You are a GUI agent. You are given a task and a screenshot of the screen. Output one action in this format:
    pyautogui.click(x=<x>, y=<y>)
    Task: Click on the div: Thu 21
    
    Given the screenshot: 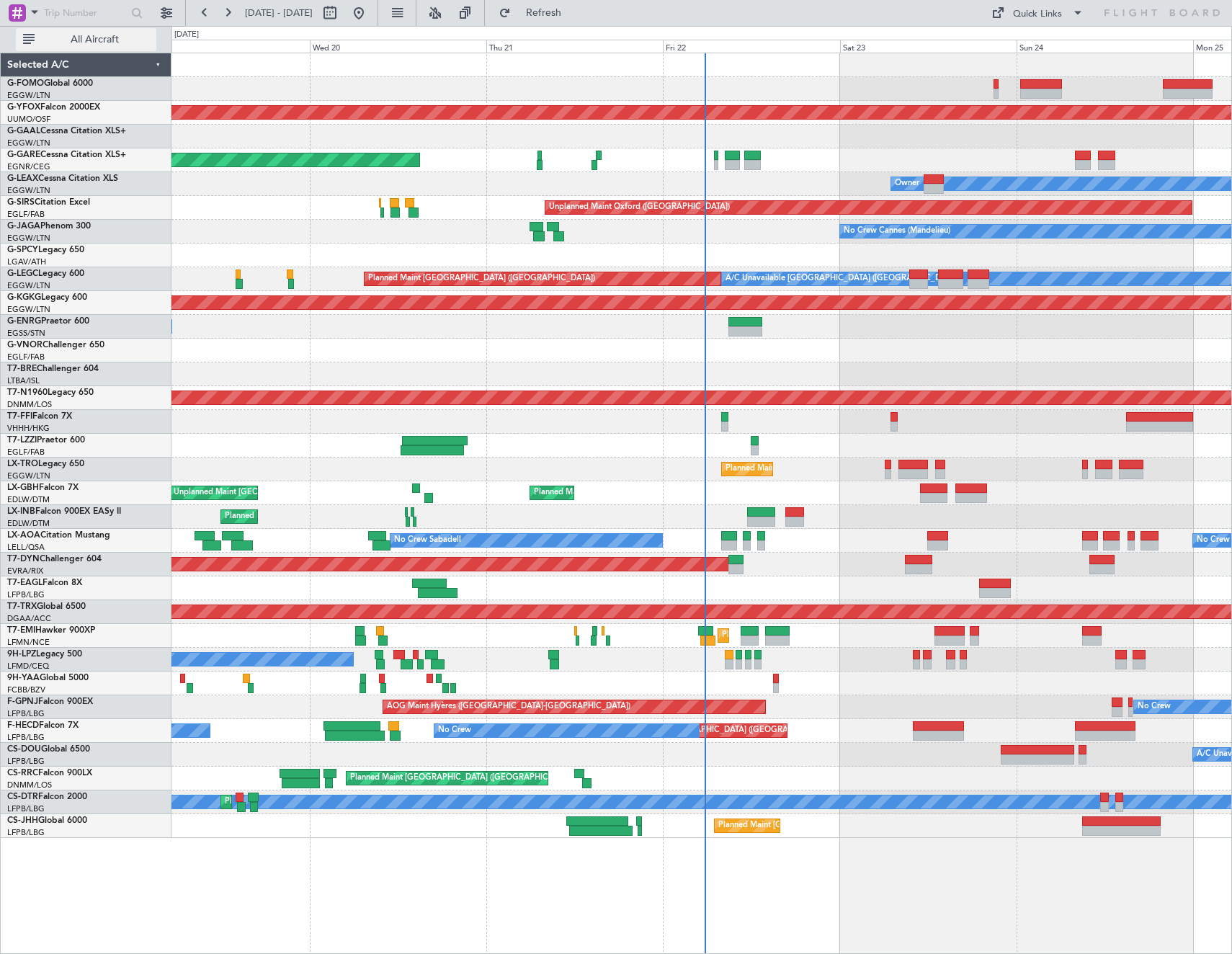 What is the action you would take?
    pyautogui.click(x=575, y=46)
    